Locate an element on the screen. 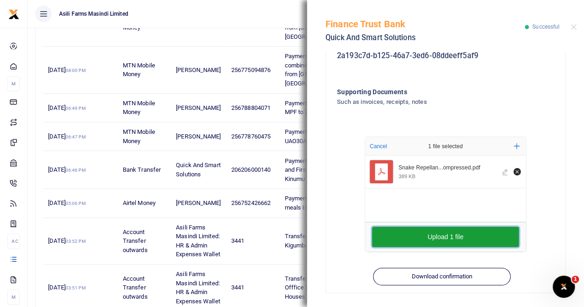 This screenshot has width=584, height=307. span: 256775094876 is located at coordinates (251, 70).